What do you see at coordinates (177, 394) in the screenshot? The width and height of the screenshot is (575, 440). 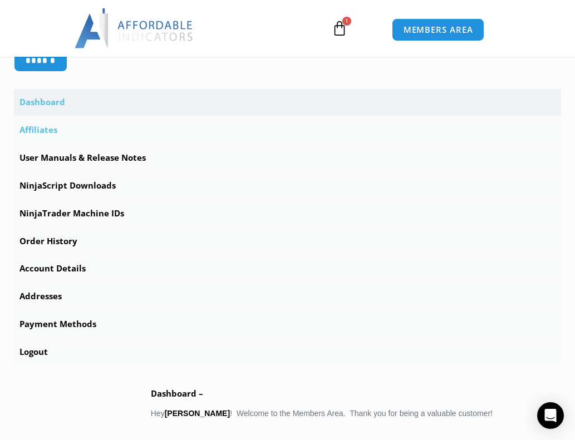 I see `b: Dashboard –` at bounding box center [177, 394].